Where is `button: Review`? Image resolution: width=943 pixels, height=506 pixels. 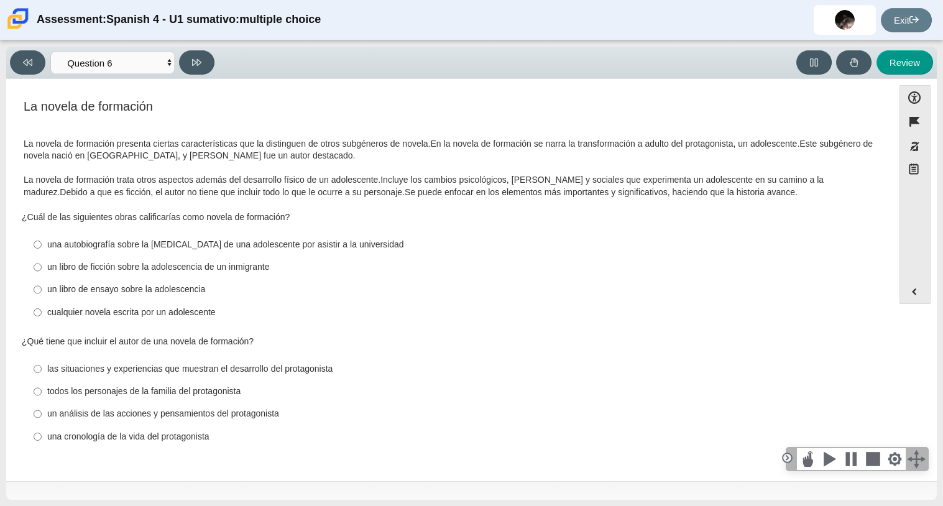
button: Review is located at coordinates (904, 62).